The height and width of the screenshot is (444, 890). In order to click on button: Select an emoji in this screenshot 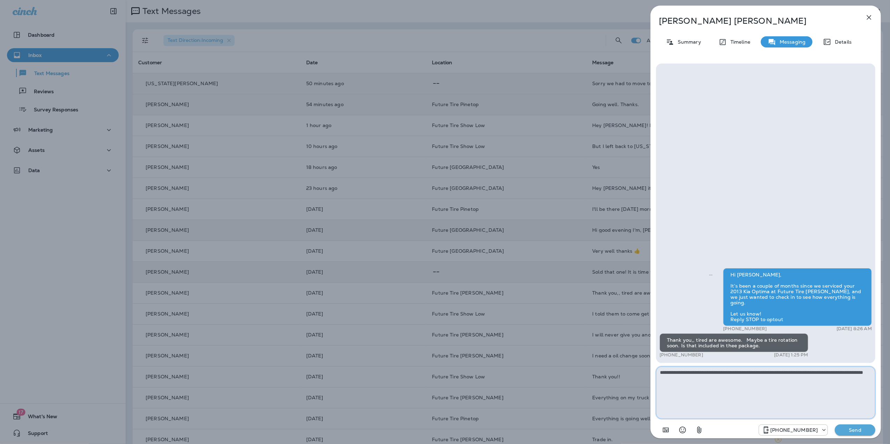, I will do `click(683, 430)`.